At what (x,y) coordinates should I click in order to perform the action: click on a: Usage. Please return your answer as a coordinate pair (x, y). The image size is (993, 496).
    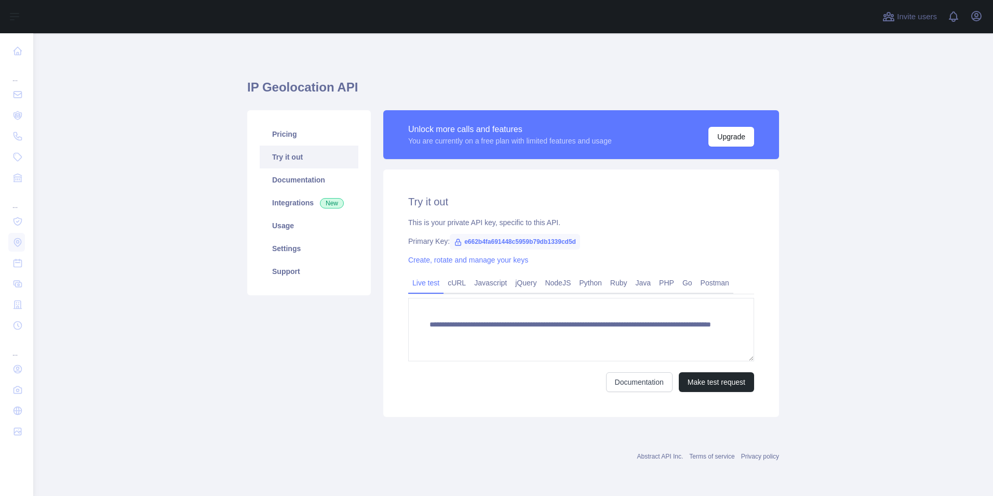
    Looking at the image, I should click on (309, 226).